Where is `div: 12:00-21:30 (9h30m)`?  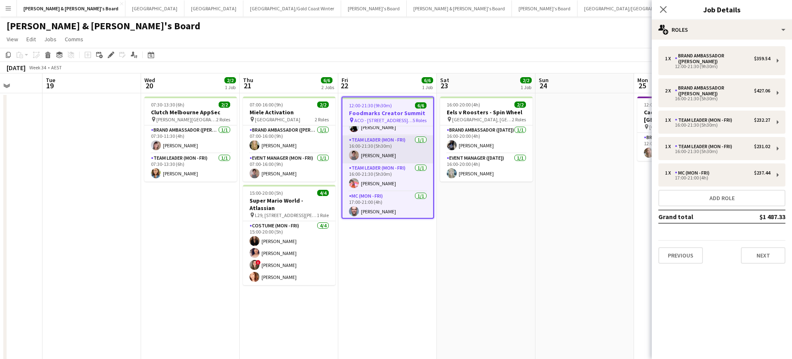
div: 12:00-21:30 (9h30m) is located at coordinates (717, 66).